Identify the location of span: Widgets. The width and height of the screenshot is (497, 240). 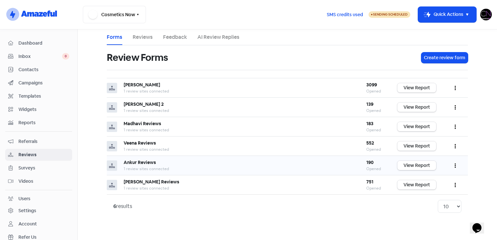
(44, 109).